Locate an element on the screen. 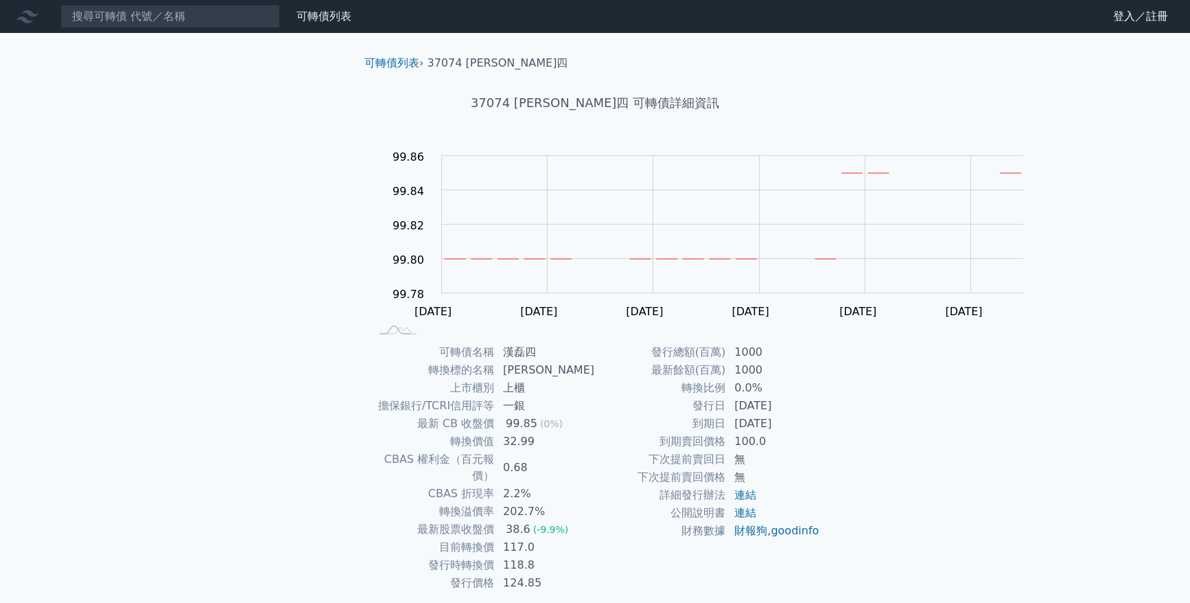 Image resolution: width=1190 pixels, height=603 pixels. td: 202.7% is located at coordinates (545, 511).